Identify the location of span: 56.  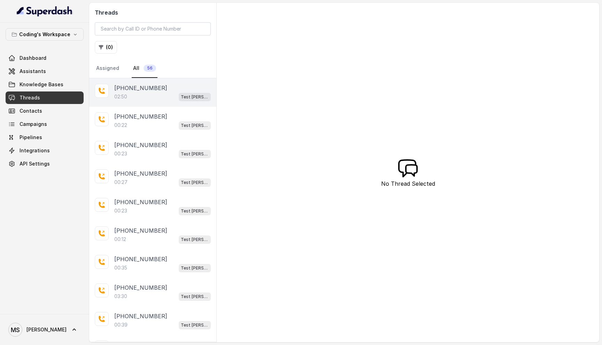
(150, 68).